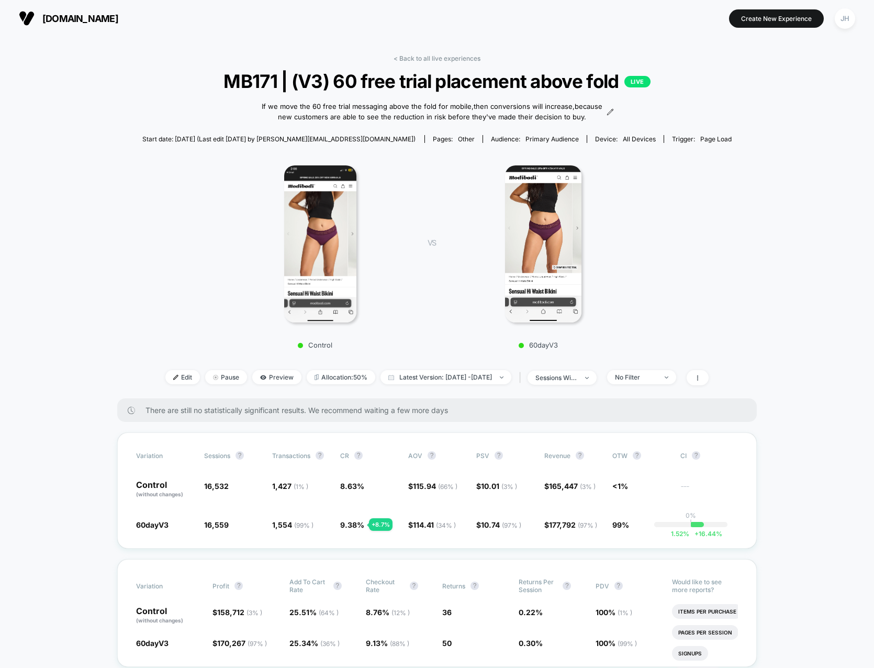  What do you see at coordinates (776, 18) in the screenshot?
I see `button: Create New Experience` at bounding box center [776, 18].